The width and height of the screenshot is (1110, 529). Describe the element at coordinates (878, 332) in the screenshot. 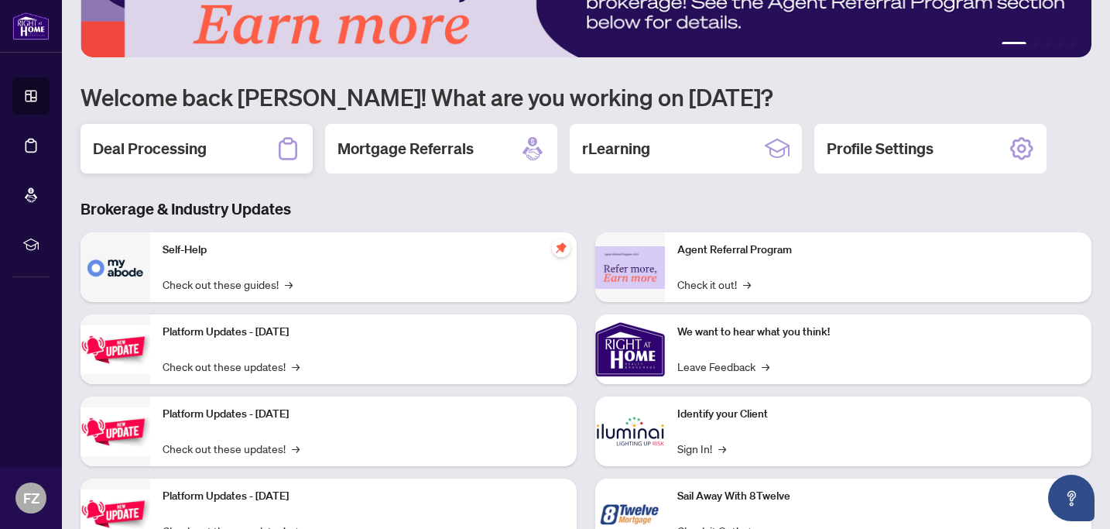

I see `p: We want to hear what you think!` at that location.